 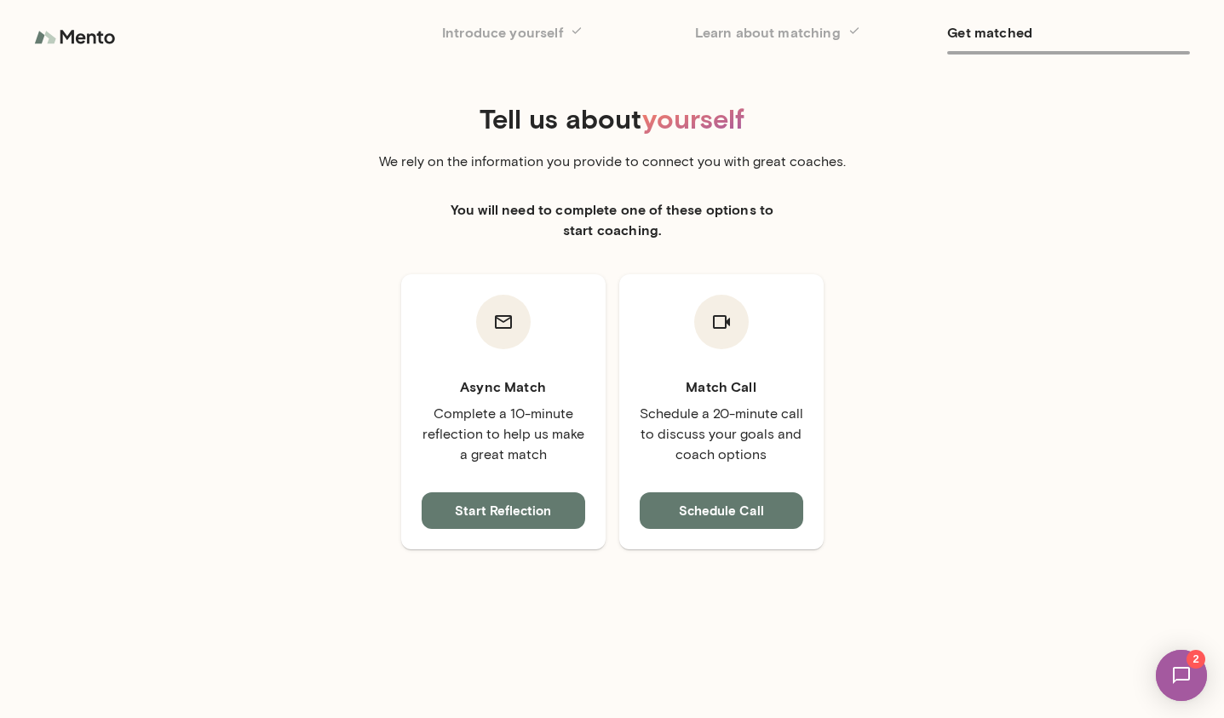 I want to click on h6: Learn about matching, so click(x=816, y=32).